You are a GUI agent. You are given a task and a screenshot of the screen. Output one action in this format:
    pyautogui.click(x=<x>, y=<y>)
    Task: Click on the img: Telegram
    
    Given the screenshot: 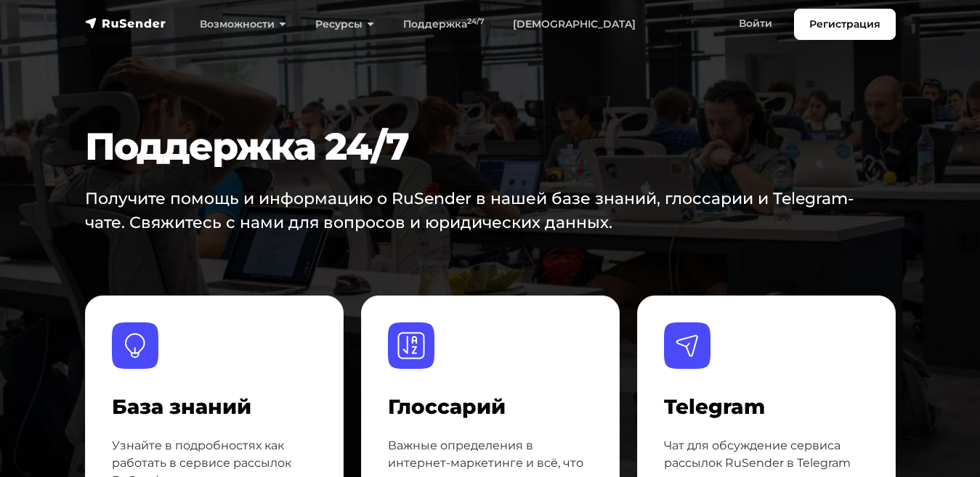 What is the action you would take?
    pyautogui.click(x=687, y=346)
    